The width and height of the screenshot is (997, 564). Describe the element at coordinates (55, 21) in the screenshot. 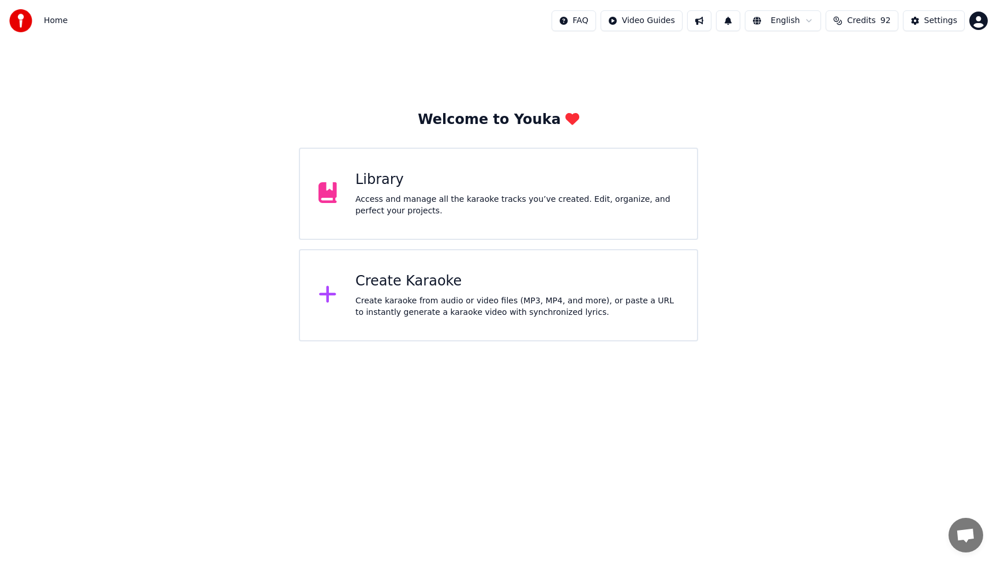

I see `nav: breadcrumb` at that location.